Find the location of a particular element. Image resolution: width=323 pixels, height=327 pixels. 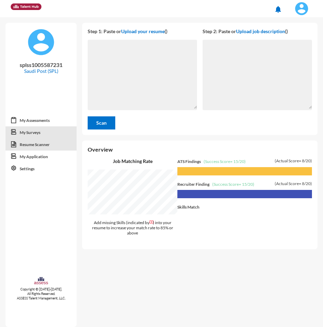

p: splss1005587231 is located at coordinates (41, 65).